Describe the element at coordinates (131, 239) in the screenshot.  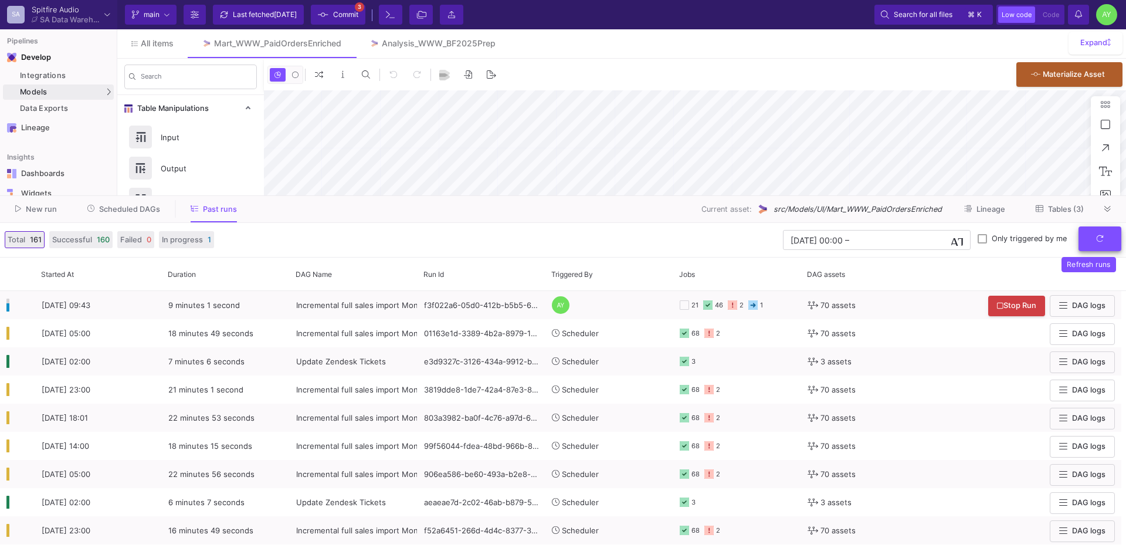
I see `span: Failed` at that location.